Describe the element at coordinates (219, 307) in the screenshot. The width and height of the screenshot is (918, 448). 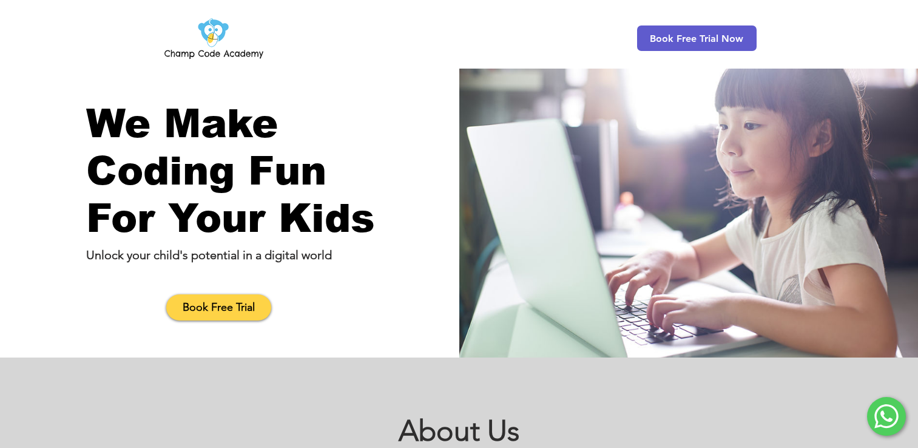
I see `a: Book Free Trial` at that location.